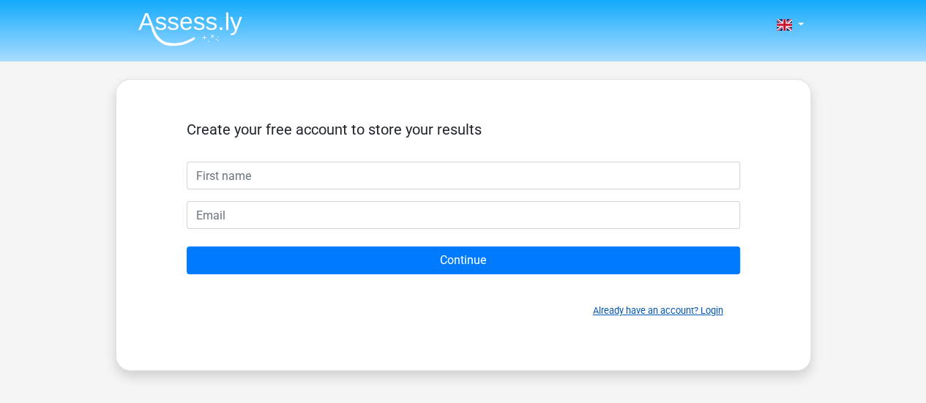  I want to click on input: First name, so click(463, 176).